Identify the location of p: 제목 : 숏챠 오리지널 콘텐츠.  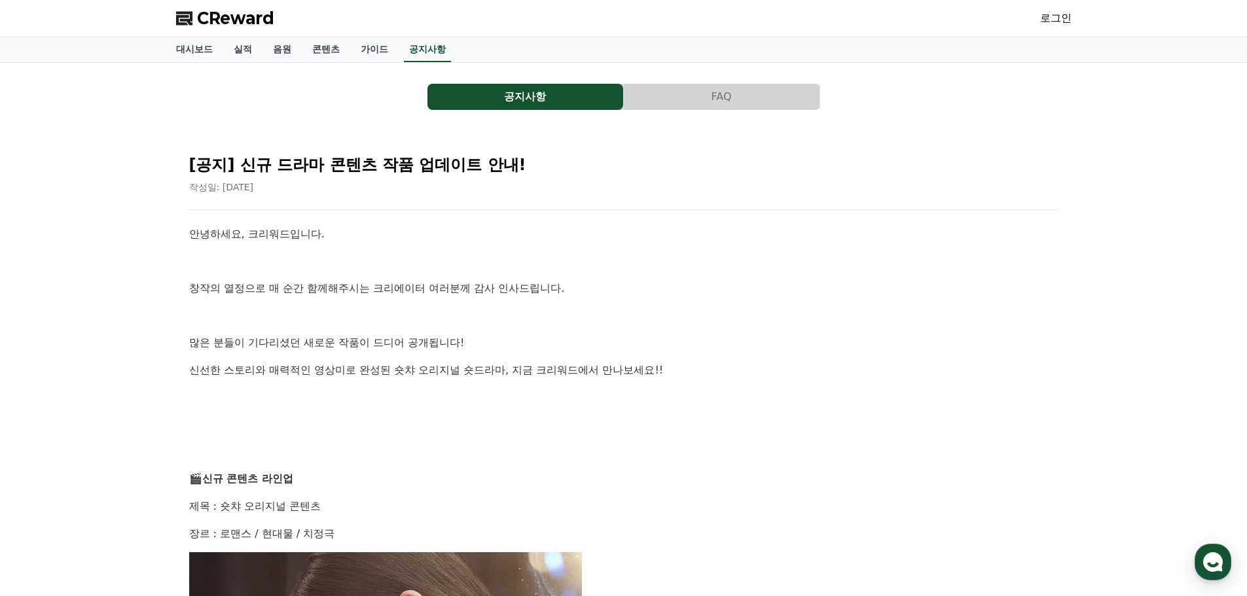
(624, 507).